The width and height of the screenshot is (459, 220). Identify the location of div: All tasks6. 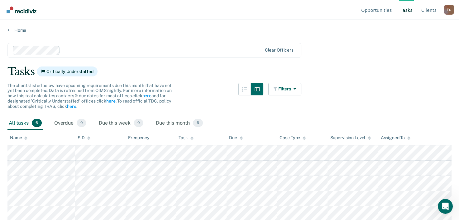
(25, 124).